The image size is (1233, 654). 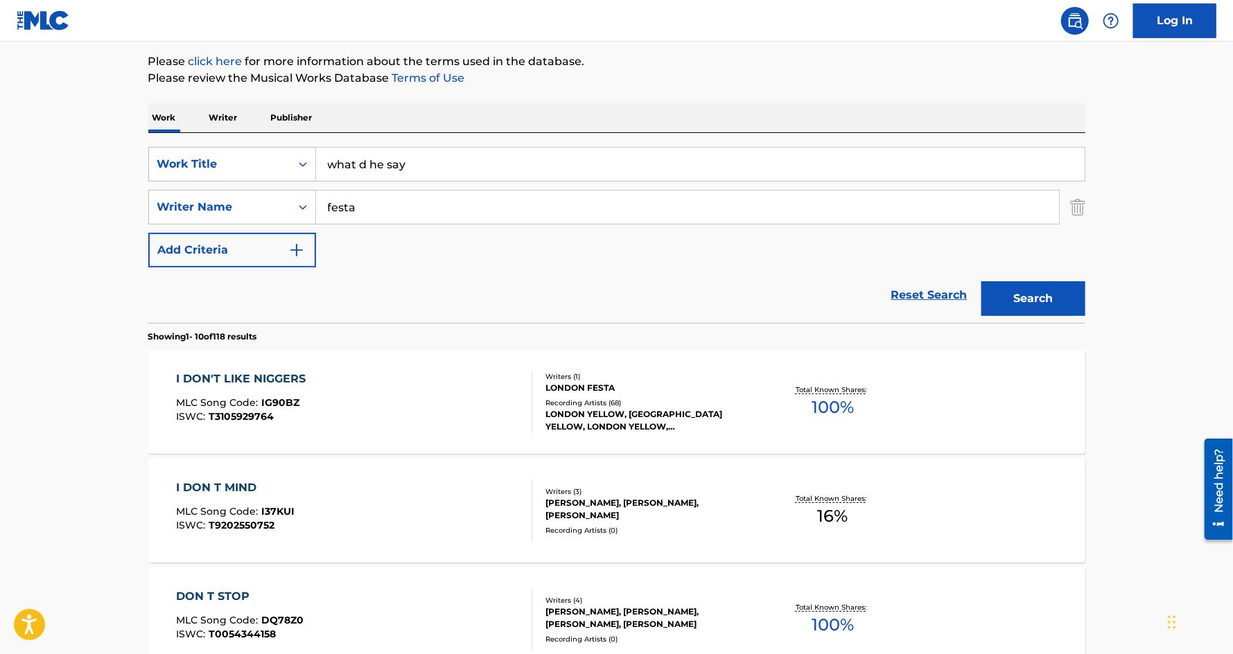 What do you see at coordinates (427, 78) in the screenshot?
I see `a: Terms of Use` at bounding box center [427, 78].